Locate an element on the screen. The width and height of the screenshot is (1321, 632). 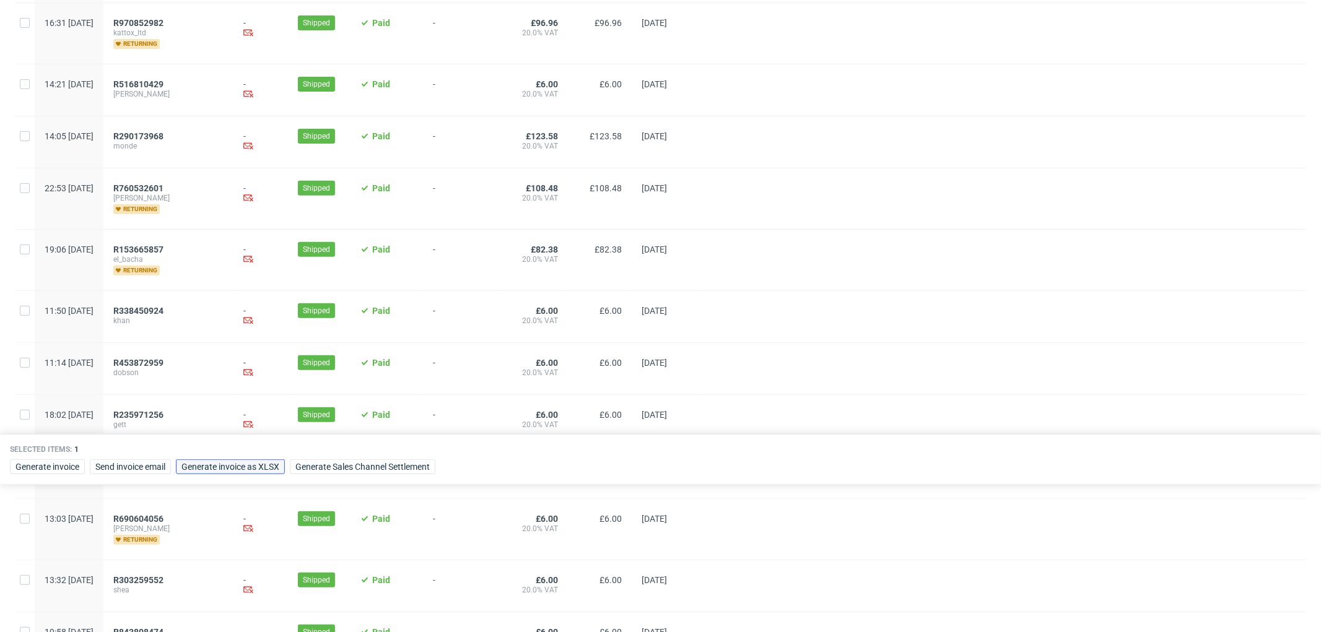
span: khan is located at coordinates (169, 321).